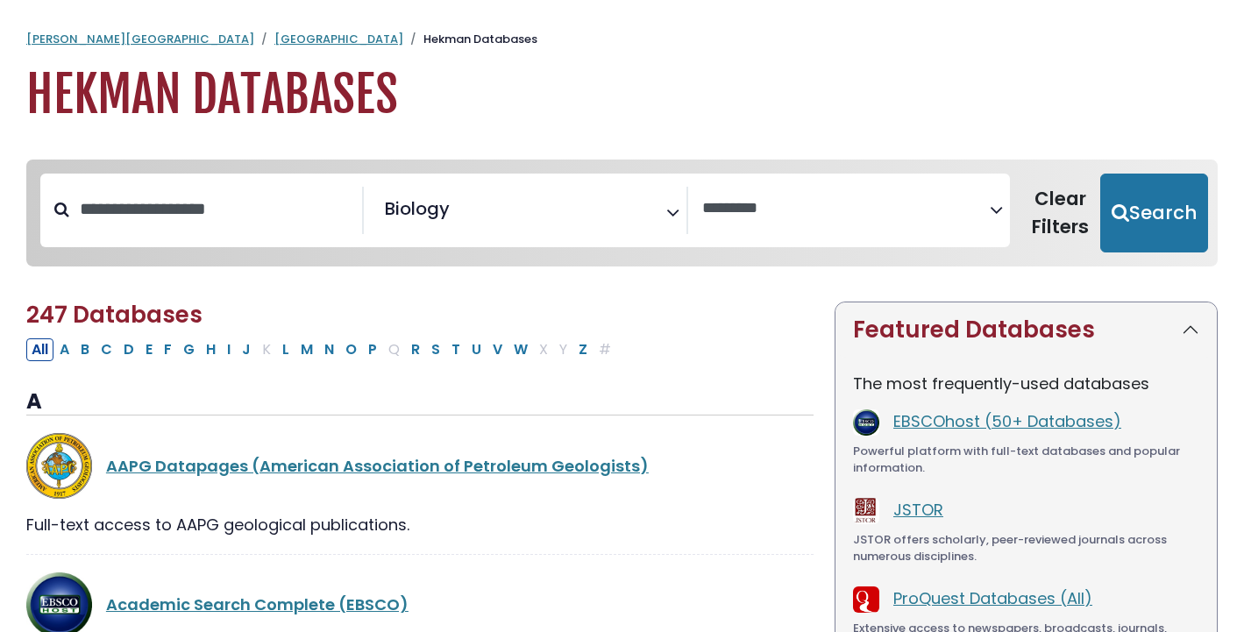  Describe the element at coordinates (322, 348) in the screenshot. I see `div: Alpha-list to filter by first letter of database name` at that location.